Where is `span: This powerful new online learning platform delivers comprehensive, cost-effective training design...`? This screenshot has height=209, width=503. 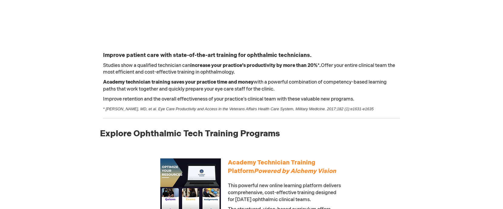
span: This powerful new online learning platform delivers comprehensive, cost-effective training design... is located at coordinates (284, 193).